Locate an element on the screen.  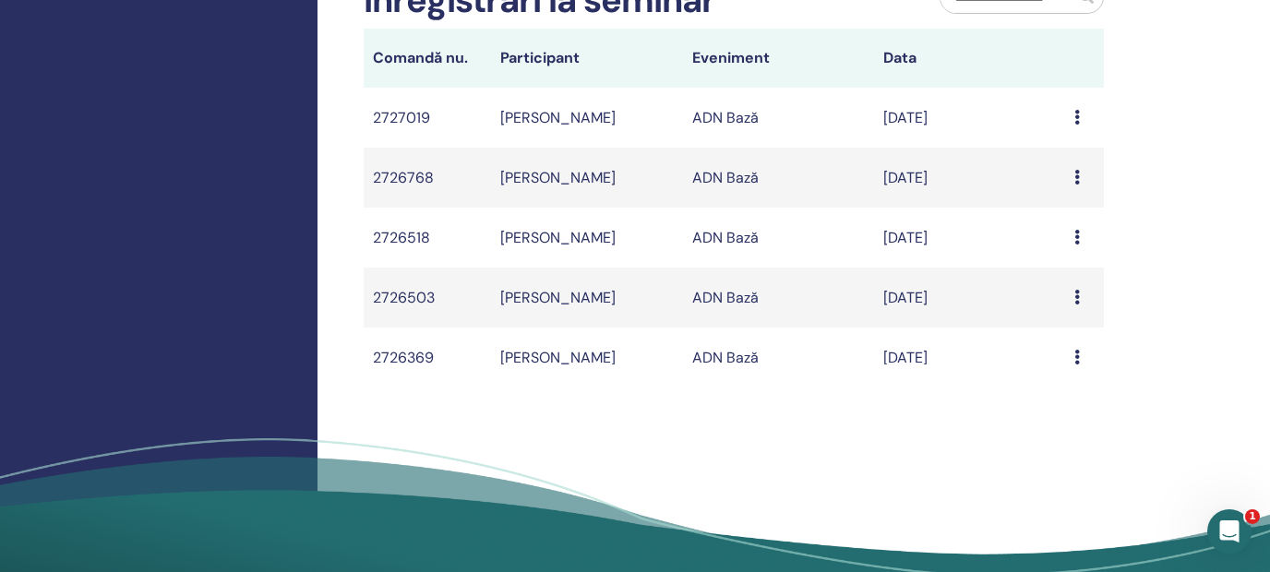
td: 2726768 is located at coordinates (427, 177).